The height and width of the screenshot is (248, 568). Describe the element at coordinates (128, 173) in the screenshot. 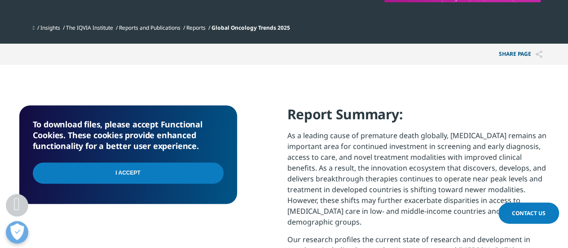

I see `input: I Accept` at that location.